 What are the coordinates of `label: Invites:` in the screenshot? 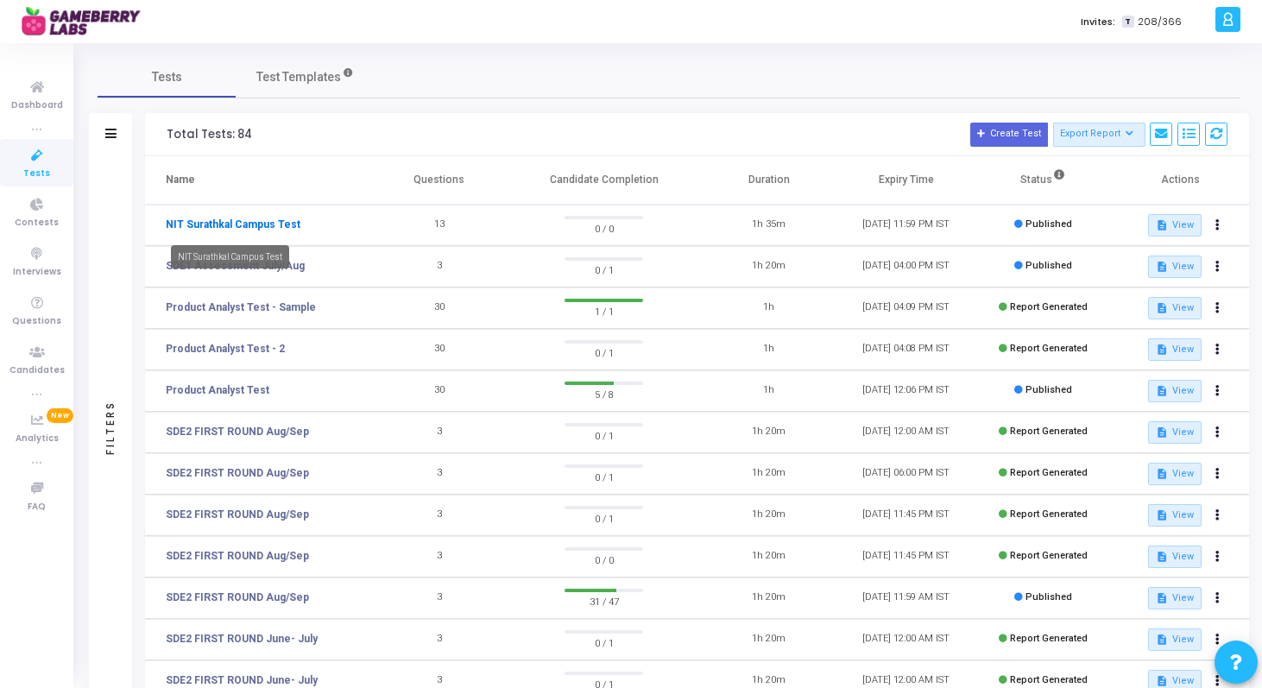 It's located at (1098, 22).